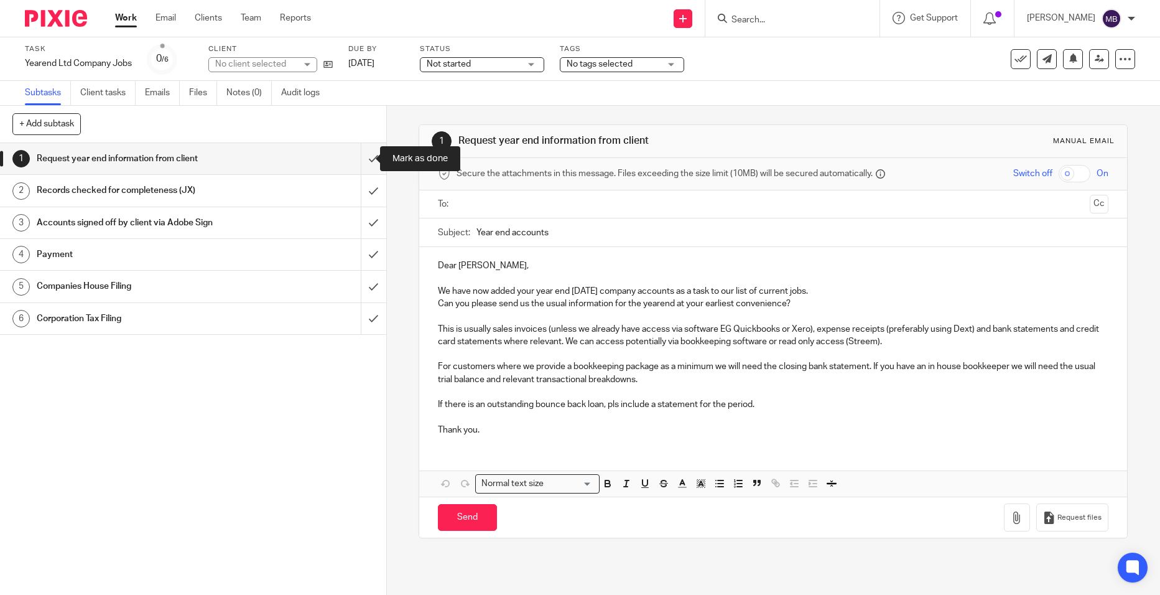 The width and height of the screenshot is (1160, 595). I want to click on h1: Accounts signed off by client via Adobe Sign, so click(141, 223).